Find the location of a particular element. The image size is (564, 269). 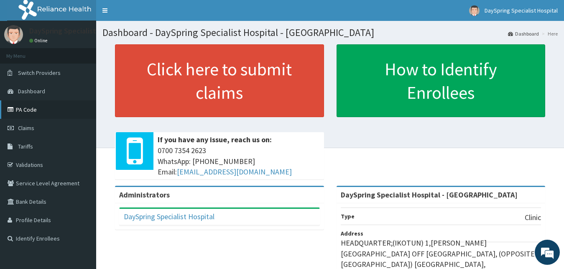

p: DaySpring Specialist Hospital is located at coordinates (77, 31).